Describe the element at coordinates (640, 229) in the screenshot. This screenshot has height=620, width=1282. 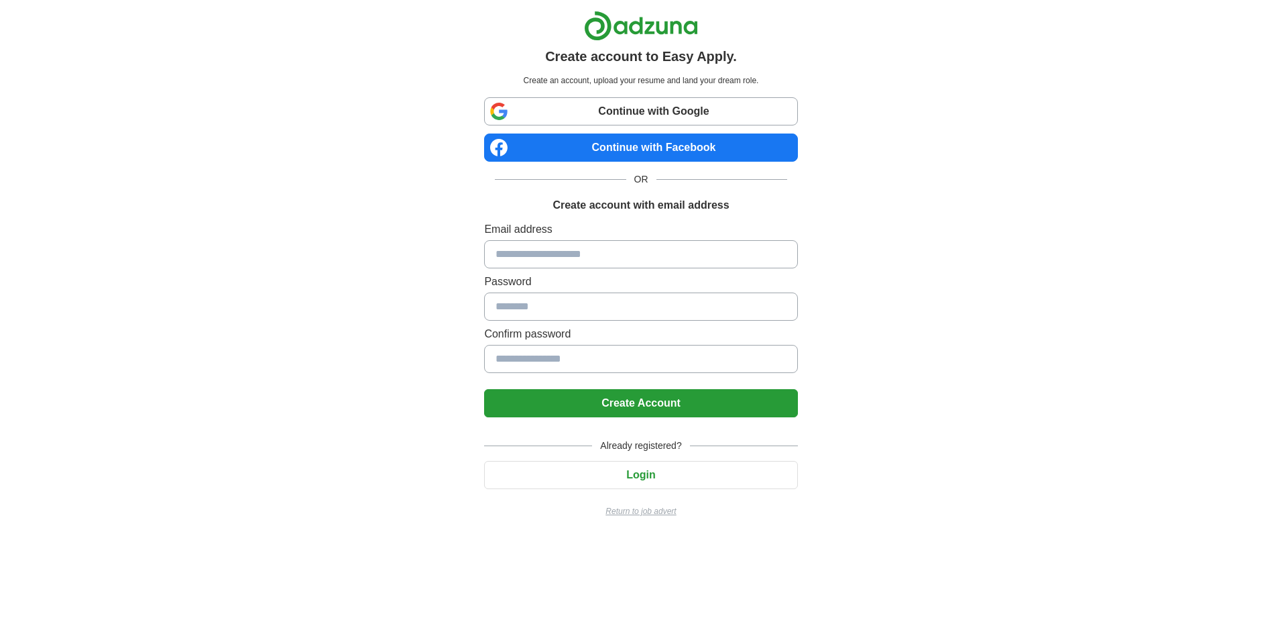
I see `label: Email address` at that location.